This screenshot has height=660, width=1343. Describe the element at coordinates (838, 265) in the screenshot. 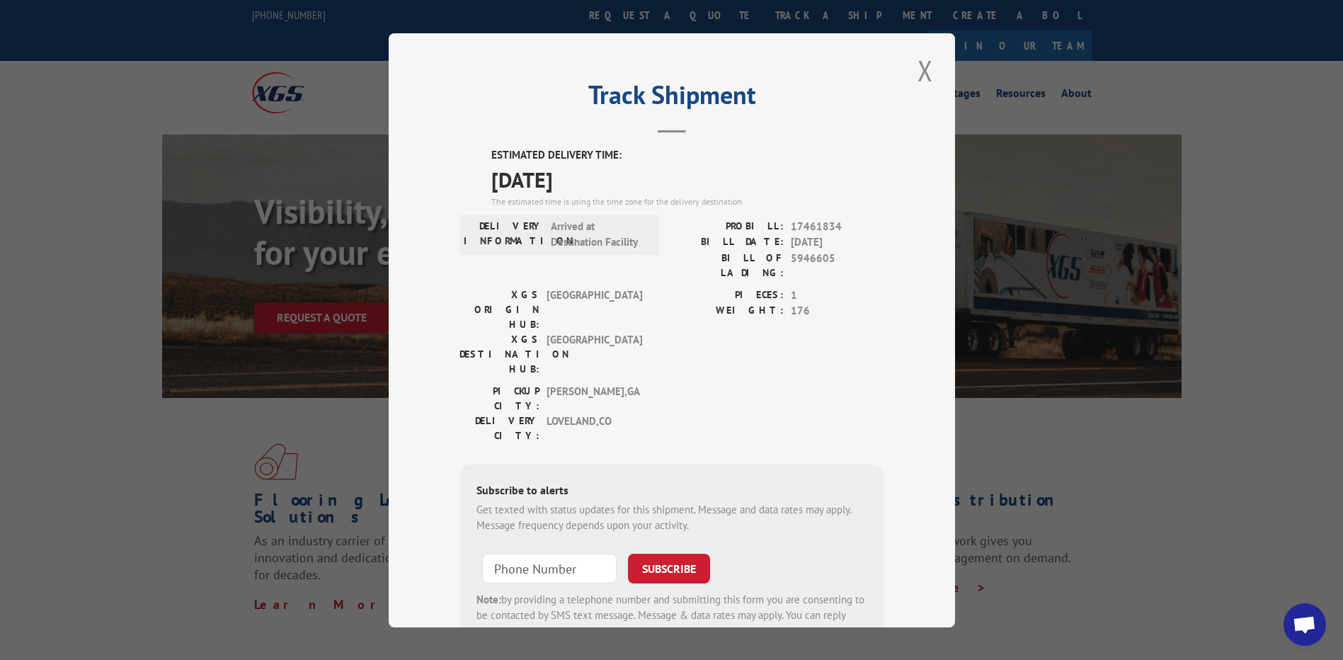

I see `span: 5946605` at that location.